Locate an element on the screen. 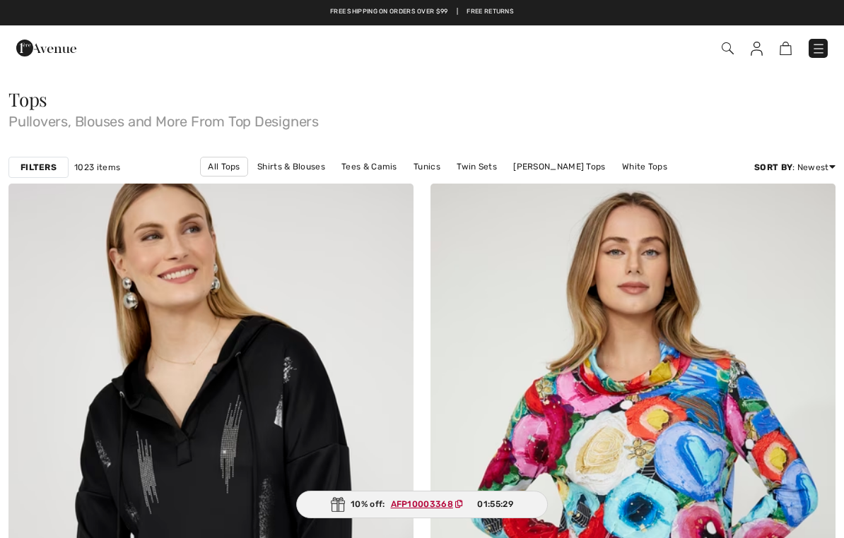 The width and height of the screenshot is (844, 538). a: Twin Sets is located at coordinates (476, 167).